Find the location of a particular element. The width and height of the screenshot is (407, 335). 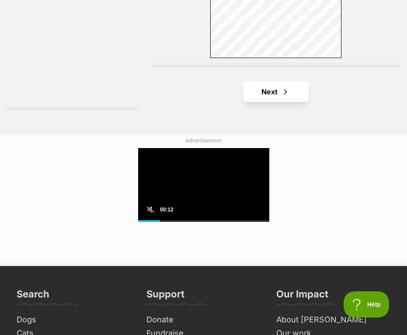

h3: Our Impact is located at coordinates (302, 297).